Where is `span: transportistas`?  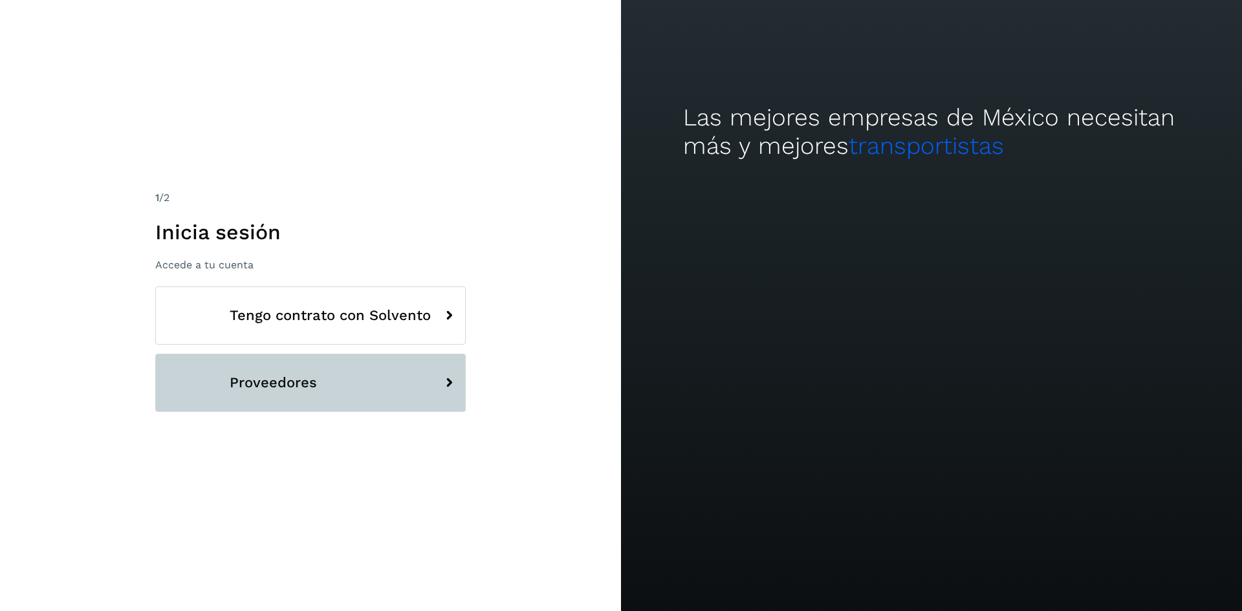
span: transportistas is located at coordinates (926, 146).